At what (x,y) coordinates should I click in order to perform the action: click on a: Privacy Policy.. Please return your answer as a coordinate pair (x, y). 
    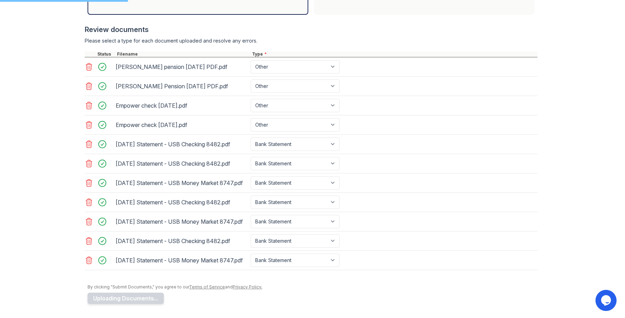
    Looking at the image, I should click on (247, 286).